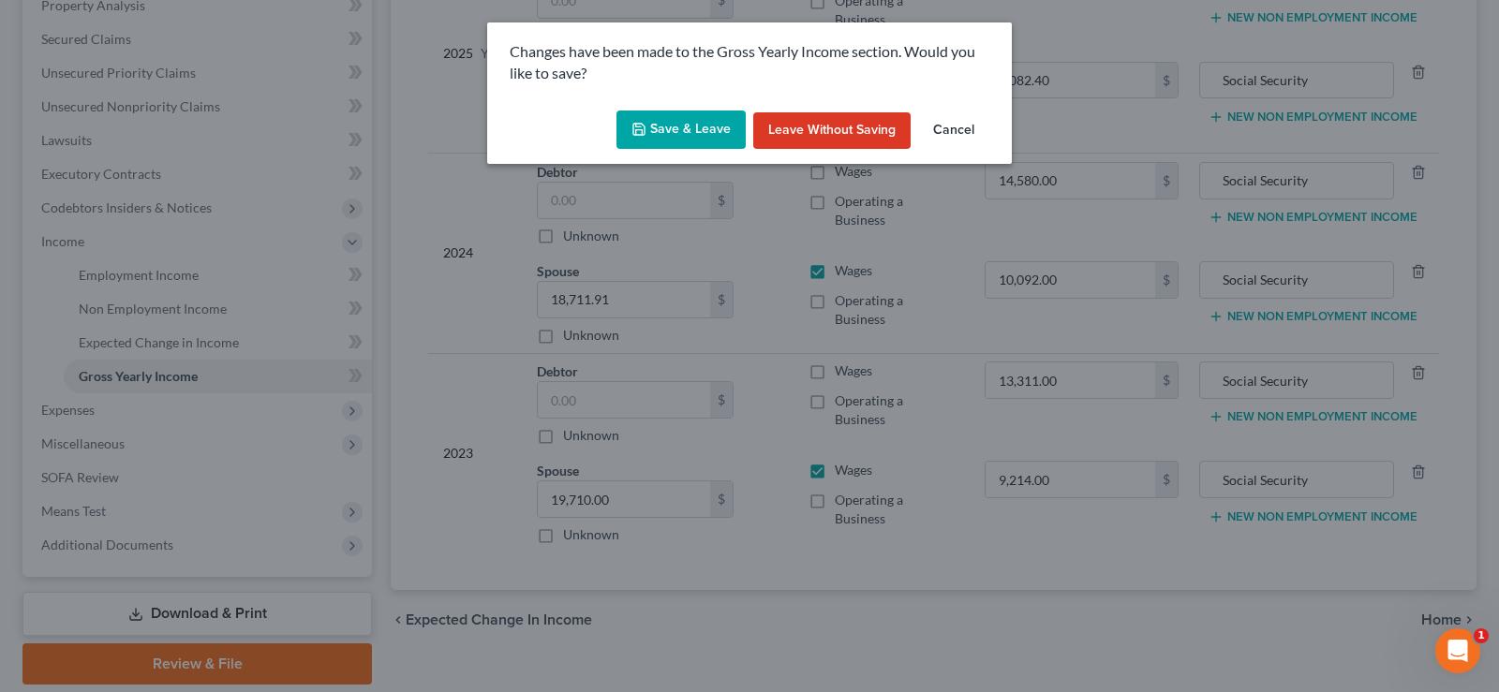  Describe the element at coordinates (1481, 636) in the screenshot. I see `span: 1` at that location.